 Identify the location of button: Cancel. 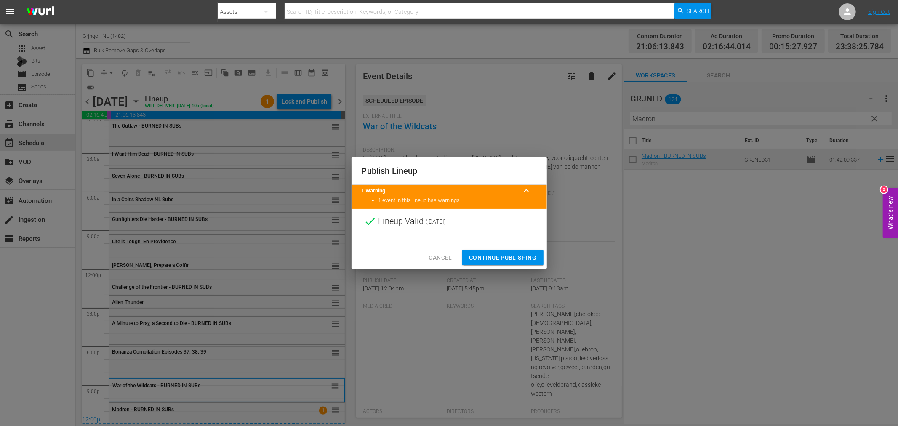
(440, 258).